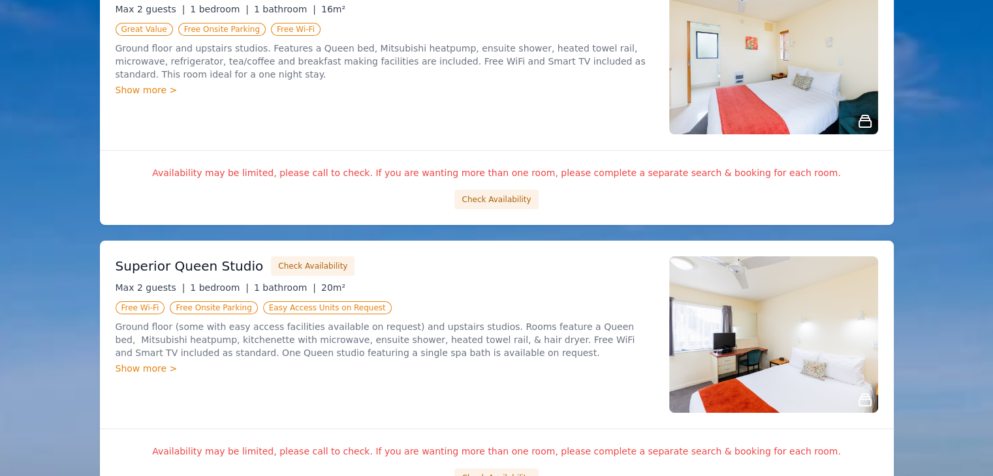 The width and height of the screenshot is (993, 476). I want to click on p: Ground floor (some with easy access facilities available on request) and upstairs studios. Rooms ..., so click(384, 340).